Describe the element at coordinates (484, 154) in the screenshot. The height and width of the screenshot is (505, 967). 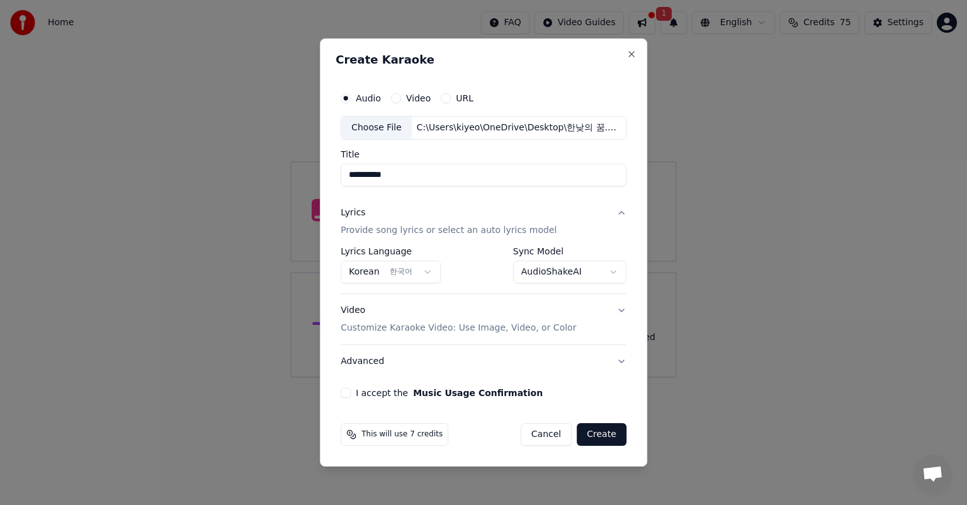
I see `label: Title` at that location.